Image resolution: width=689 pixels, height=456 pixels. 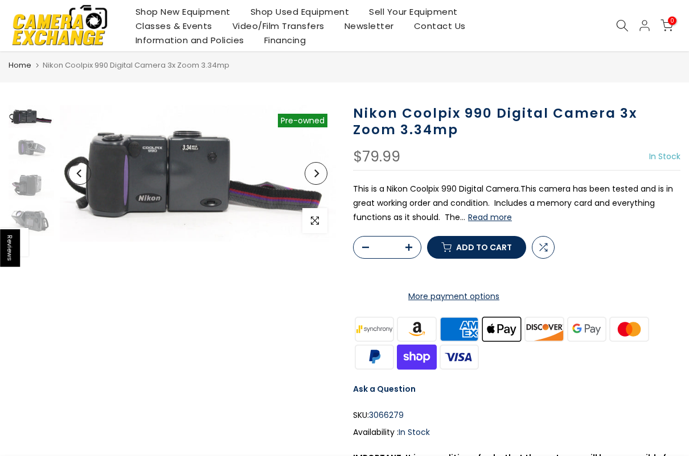 What do you see at coordinates (516, 415) in the screenshot?
I see `div: SKU:` at bounding box center [516, 415].